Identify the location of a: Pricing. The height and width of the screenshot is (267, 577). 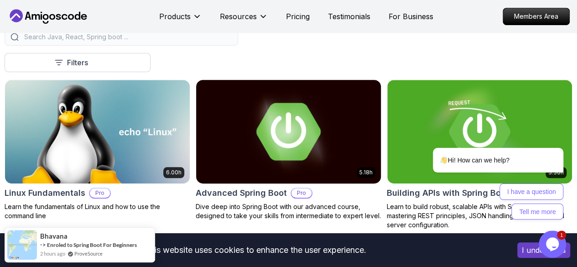
(298, 16).